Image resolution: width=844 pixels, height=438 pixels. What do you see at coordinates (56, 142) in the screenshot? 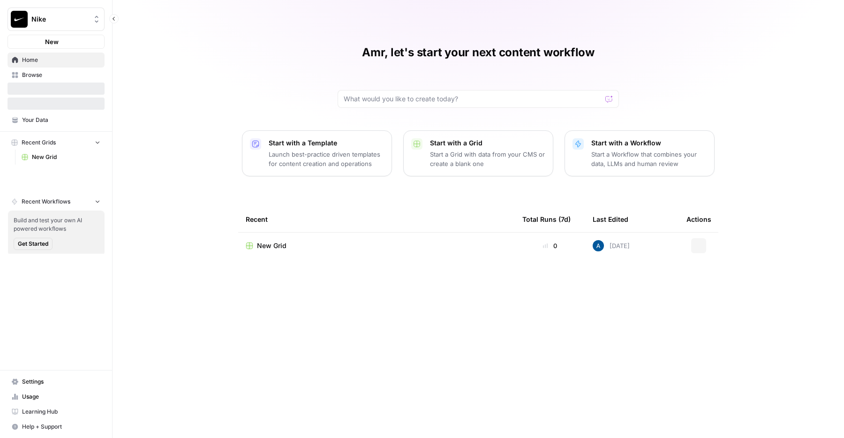
I see `button: Recent Grids` at bounding box center [56, 142].